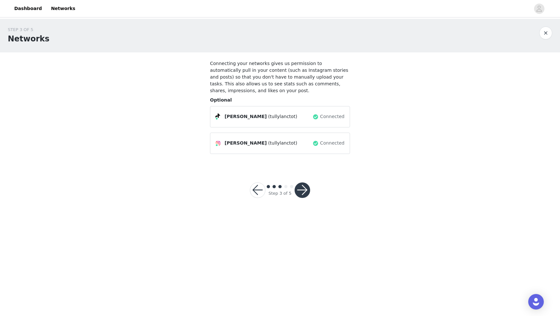 Image resolution: width=560 pixels, height=316 pixels. Describe the element at coordinates (28, 30) in the screenshot. I see `div: STEP 3 OF 5` at that location.